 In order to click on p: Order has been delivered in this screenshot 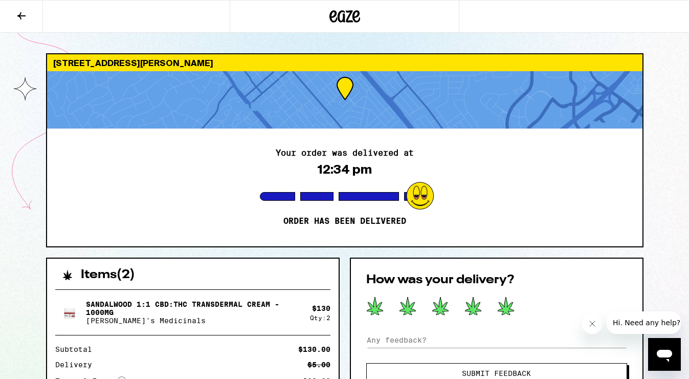, I will do `click(345, 221)`.